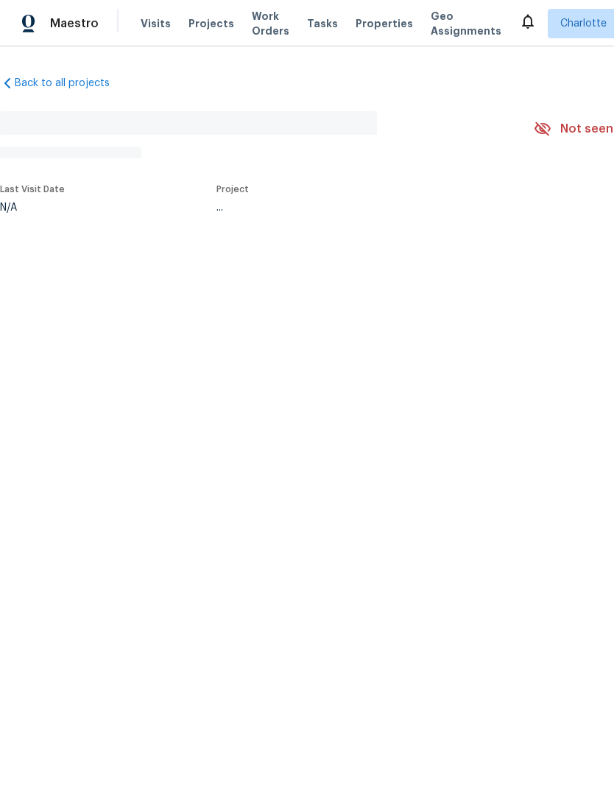 The width and height of the screenshot is (614, 788). I want to click on span: Properties, so click(384, 24).